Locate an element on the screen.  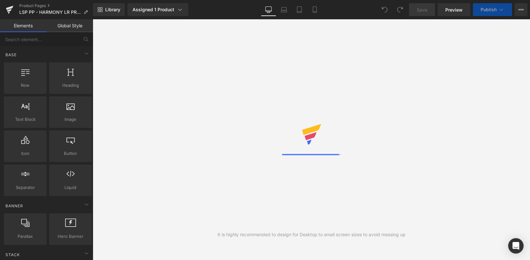
span: Publish is located at coordinates (489, 10).